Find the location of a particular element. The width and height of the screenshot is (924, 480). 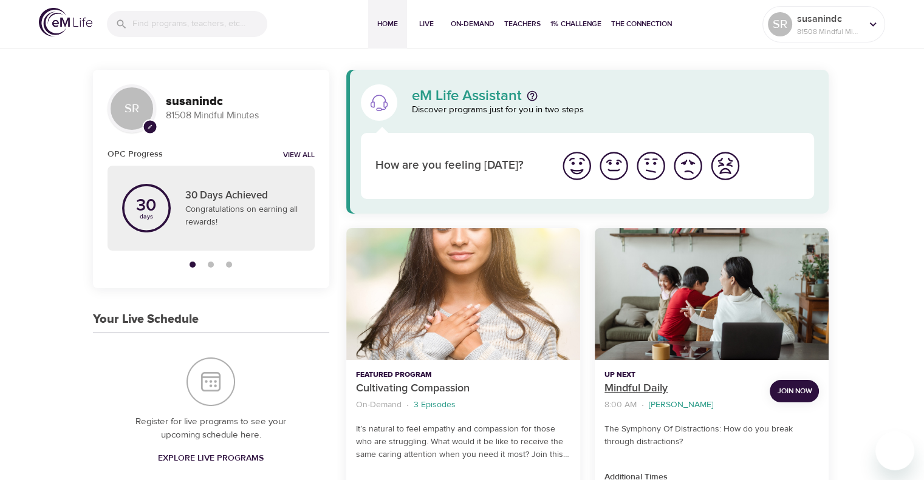

span: The Connection is located at coordinates (641, 24).